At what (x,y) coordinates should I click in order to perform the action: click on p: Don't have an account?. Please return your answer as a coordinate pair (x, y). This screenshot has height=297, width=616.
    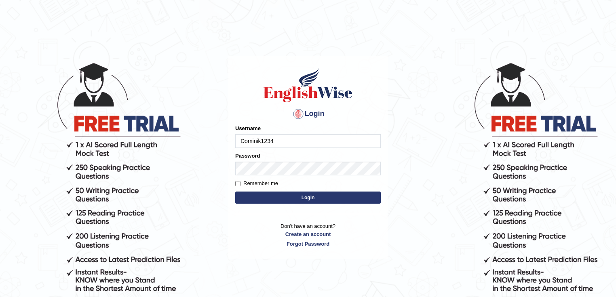
    Looking at the image, I should click on (308, 235).